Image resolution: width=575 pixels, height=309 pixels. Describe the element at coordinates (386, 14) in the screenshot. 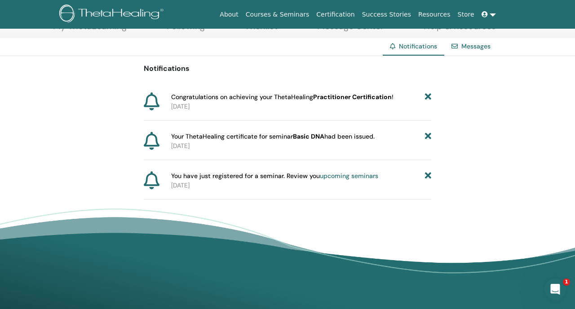

I see `a: Success Stories` at that location.